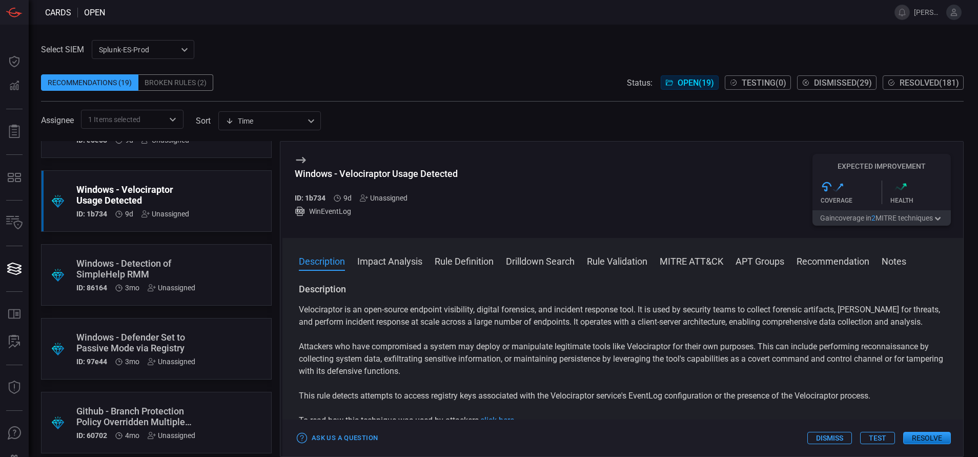  I want to click on button: Dismissed(29), so click(836, 82).